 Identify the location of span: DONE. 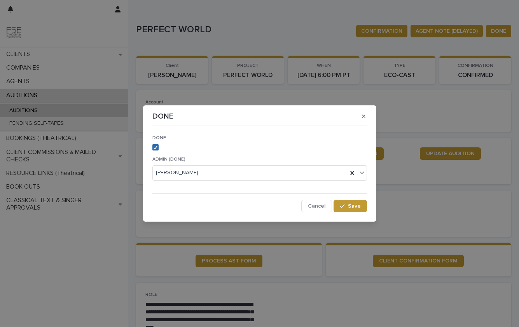
(159, 138).